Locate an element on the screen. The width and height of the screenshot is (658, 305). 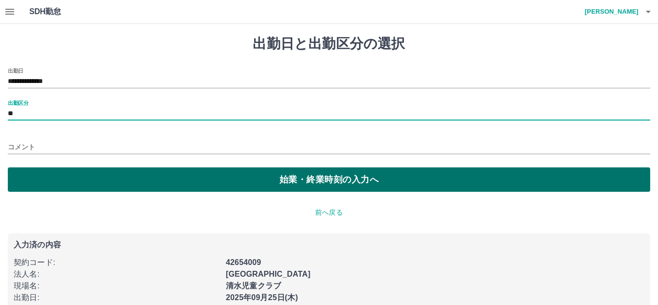
p: 入力済の内容 is located at coordinates (329, 245).